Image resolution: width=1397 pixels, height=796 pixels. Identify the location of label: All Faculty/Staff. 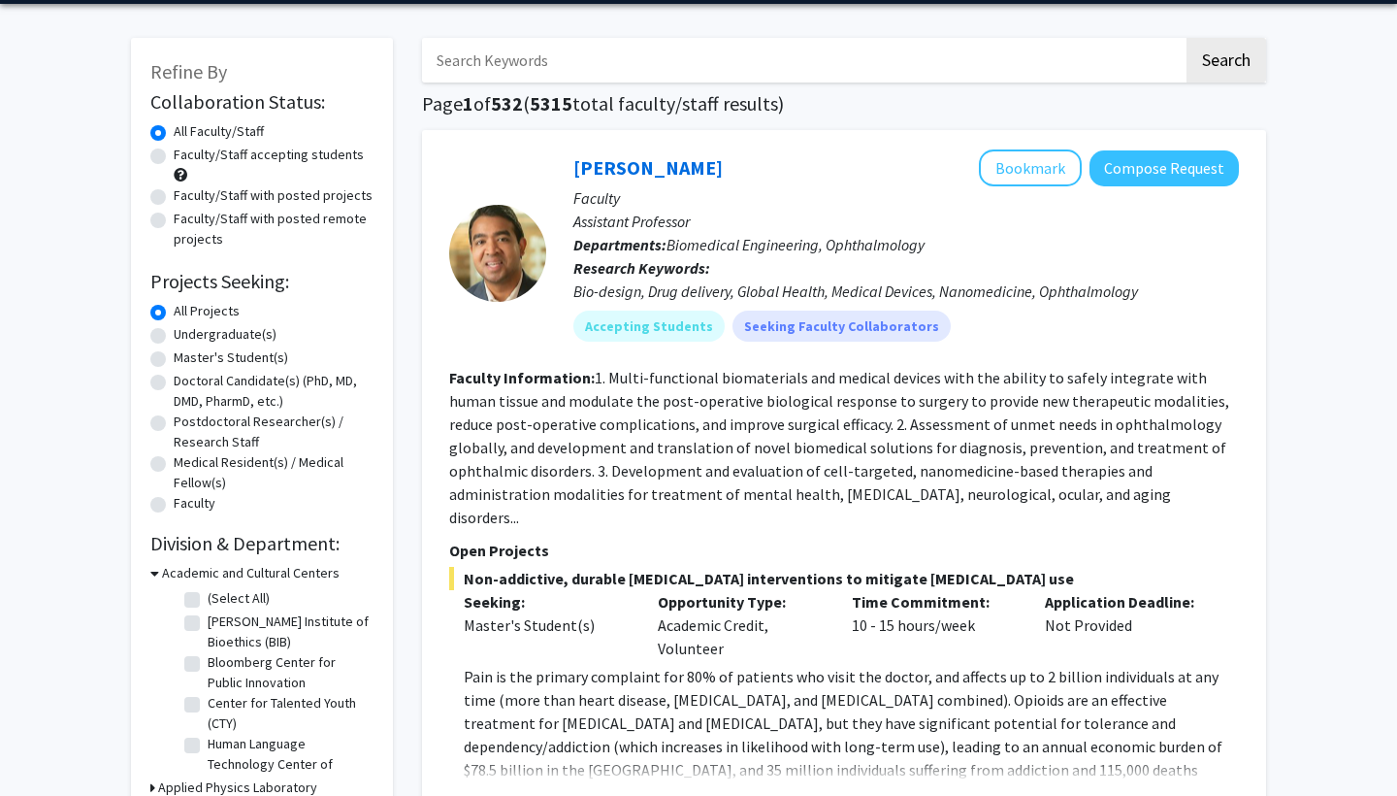
(218, 131).